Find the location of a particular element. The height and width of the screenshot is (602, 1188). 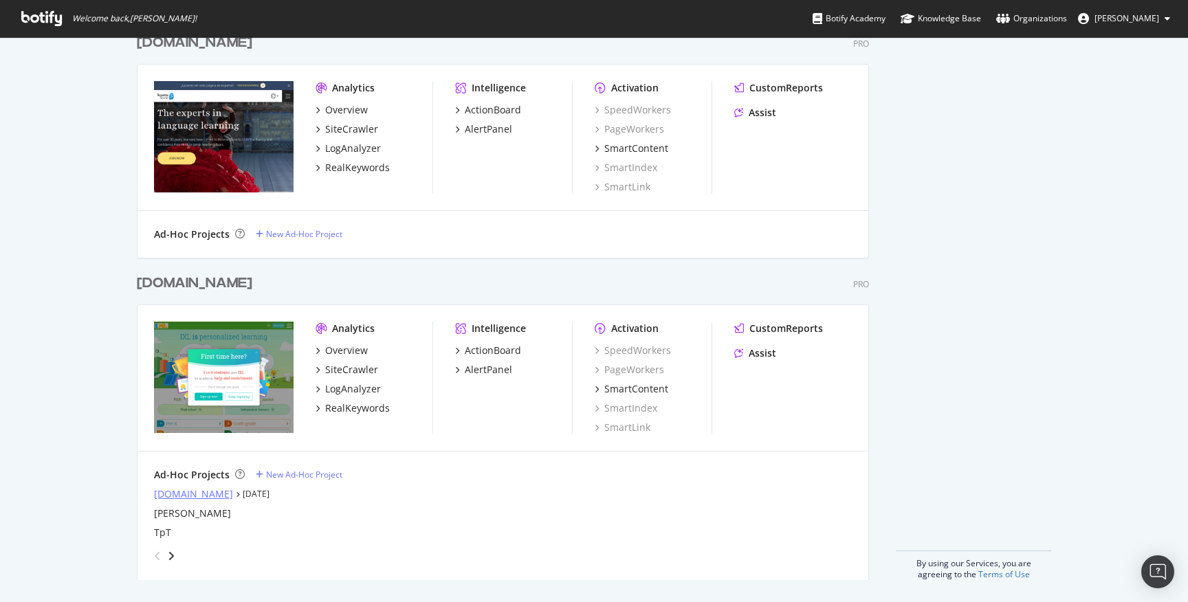

div: By using our Services, you are agreeing to the is located at coordinates (974, 565).